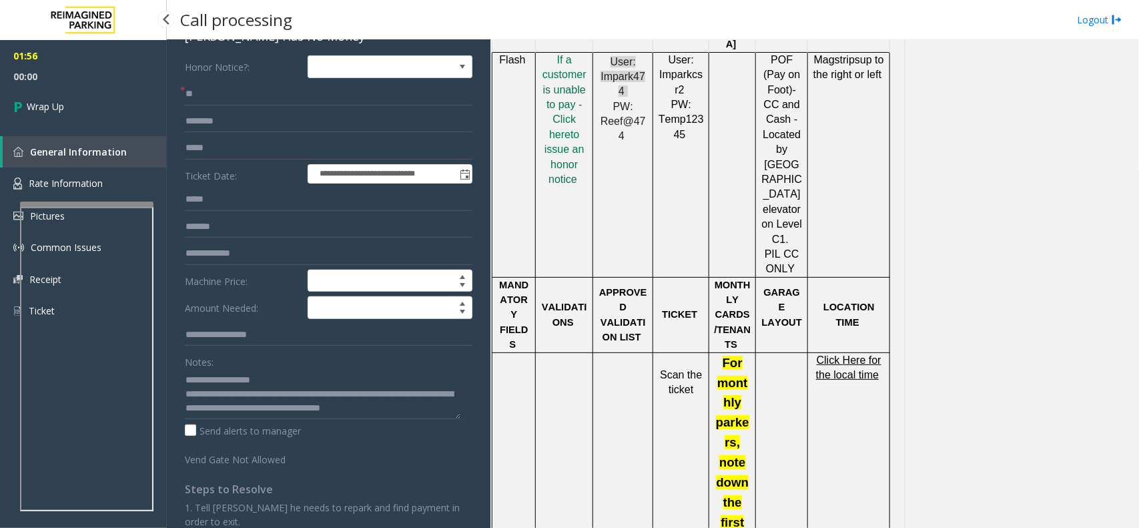  I want to click on span: General Information, so click(78, 152).